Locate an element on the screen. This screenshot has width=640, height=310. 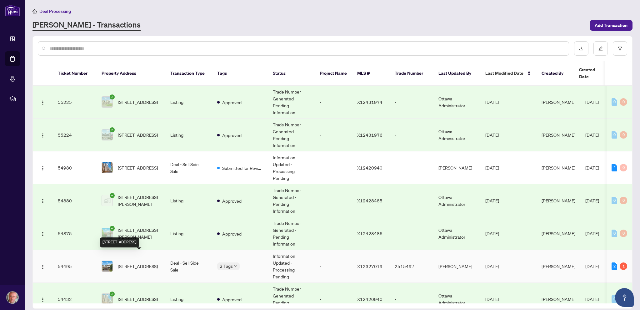
span: X12431974 is located at coordinates (370, 102).